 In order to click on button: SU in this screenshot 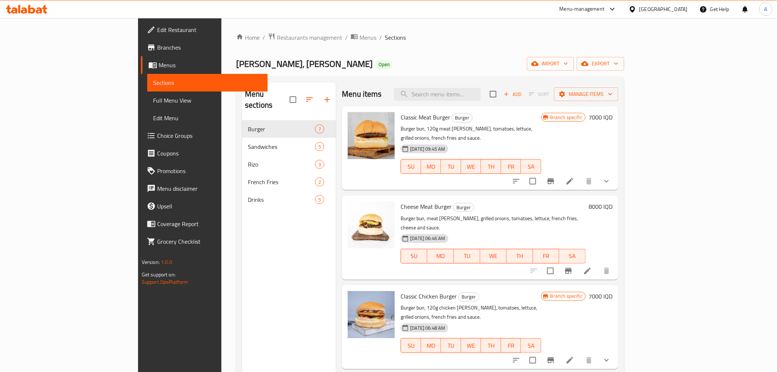, I will do `click(411, 345)`.